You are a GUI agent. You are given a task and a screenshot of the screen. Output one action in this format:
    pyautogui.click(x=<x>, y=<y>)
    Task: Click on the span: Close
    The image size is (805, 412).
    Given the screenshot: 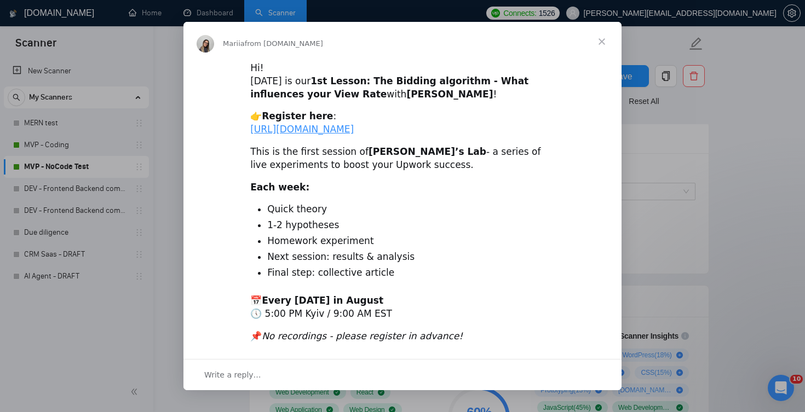 What is the action you would take?
    pyautogui.click(x=602, y=42)
    